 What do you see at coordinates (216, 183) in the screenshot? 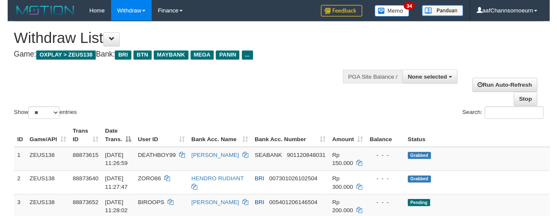
I see `a: HENDRO RUDIANT` at bounding box center [216, 183].